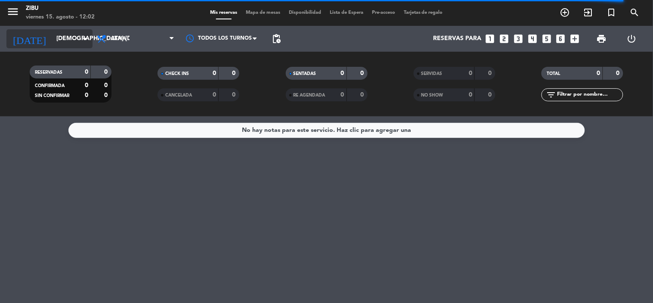  Describe the element at coordinates (13, 12) in the screenshot. I see `i: menu` at that location.